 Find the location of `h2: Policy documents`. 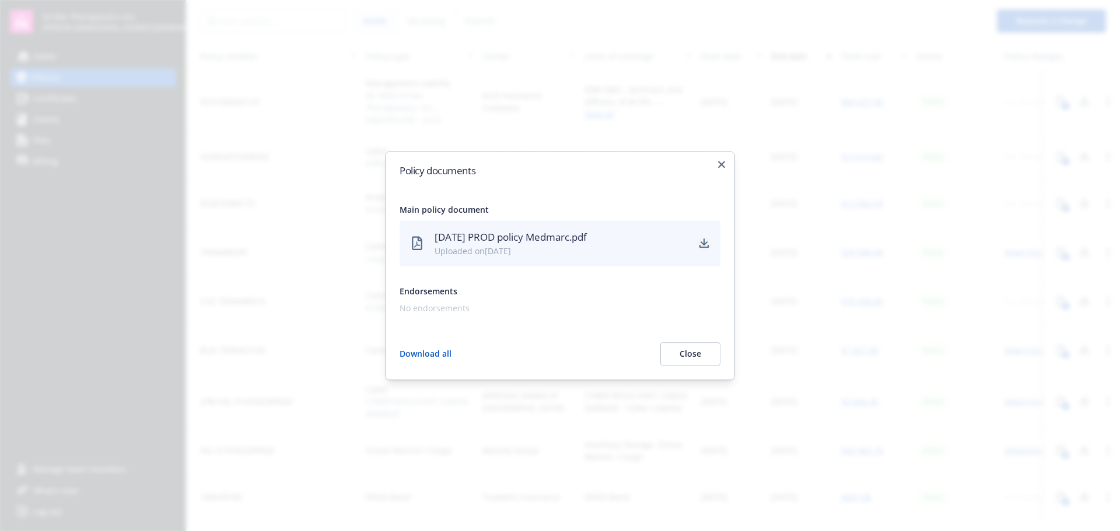

h2: Policy documents is located at coordinates (560, 170).